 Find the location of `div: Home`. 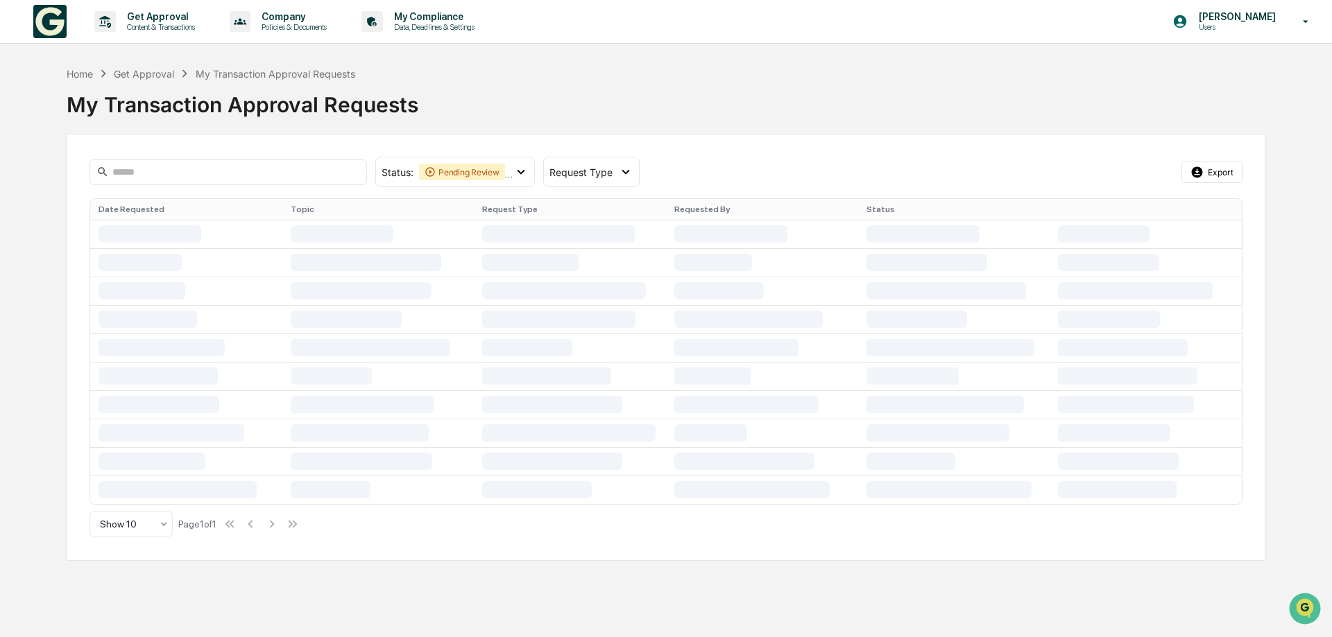

div: Home is located at coordinates (80, 74).